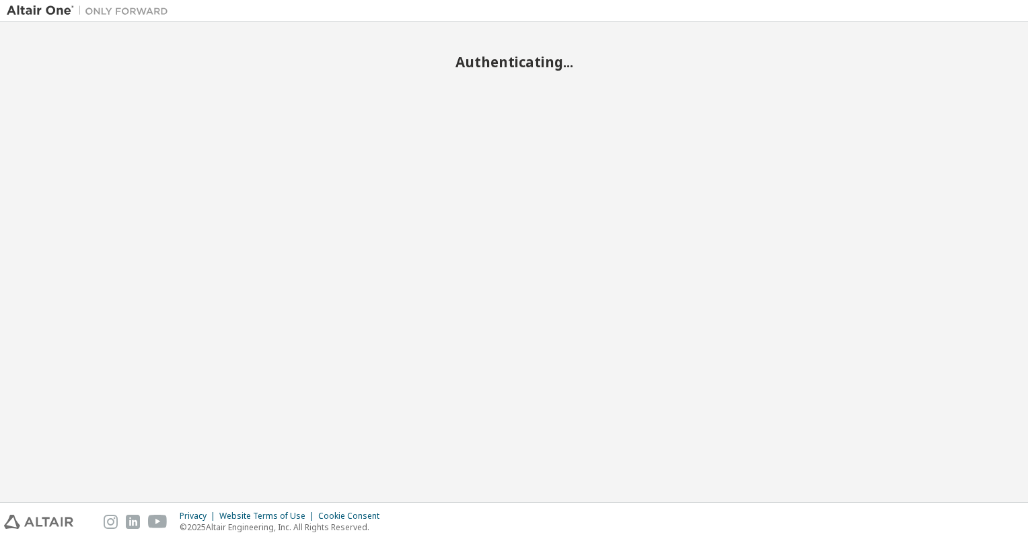 Image resolution: width=1028 pixels, height=541 pixels. Describe the element at coordinates (269, 516) in the screenshot. I see `div: Website Terms of Use` at that location.